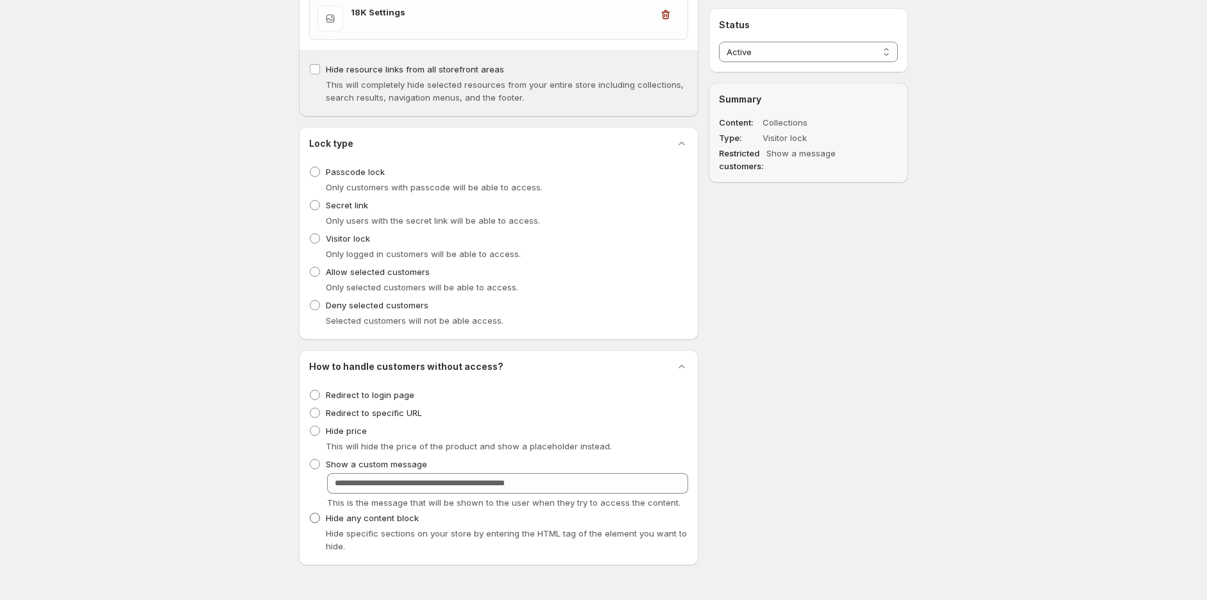  Describe the element at coordinates (374, 413) in the screenshot. I see `span: Redirect to specific URL` at that location.